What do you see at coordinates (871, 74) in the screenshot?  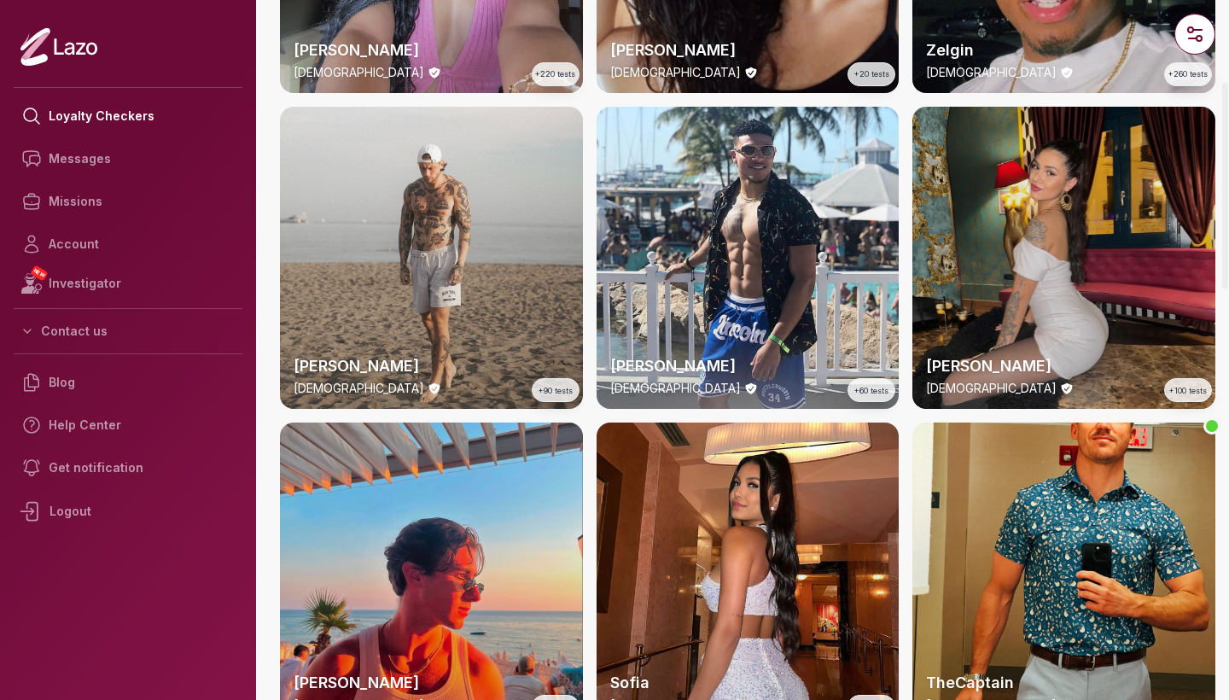 I see `span: +20 tests` at bounding box center [871, 74].